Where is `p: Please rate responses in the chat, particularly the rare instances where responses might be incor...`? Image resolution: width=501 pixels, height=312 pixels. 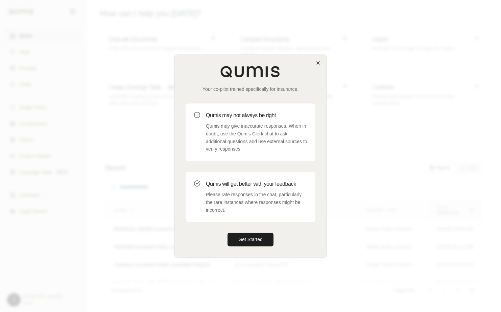 p: Please rate responses in the chat, particularly the rare instances where responses might be incor... is located at coordinates (256, 202).